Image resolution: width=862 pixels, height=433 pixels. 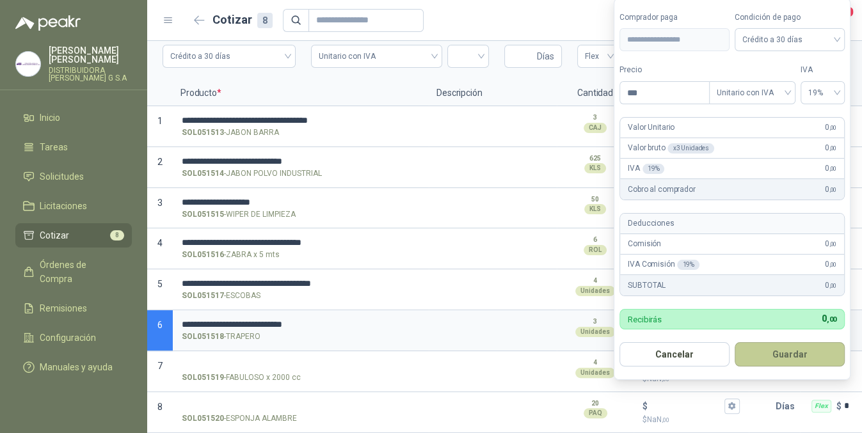 What do you see at coordinates (74, 308) in the screenshot?
I see `a: Remisiones` at bounding box center [74, 308].